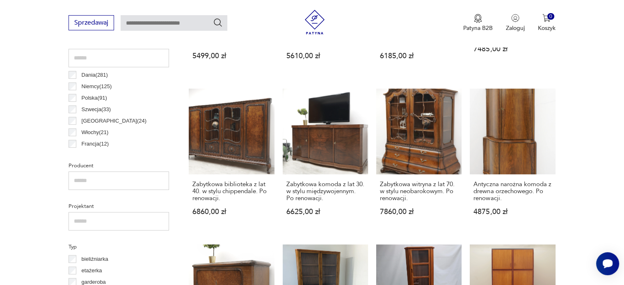  What do you see at coordinates (95, 132) in the screenshot?
I see `p: Włochy ( 21 )` at bounding box center [95, 132].